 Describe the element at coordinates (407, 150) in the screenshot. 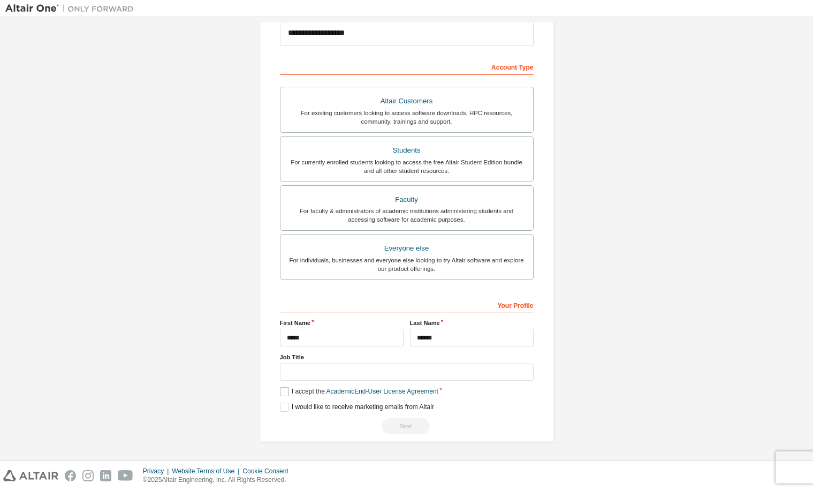

I see `div: Students` at that location.